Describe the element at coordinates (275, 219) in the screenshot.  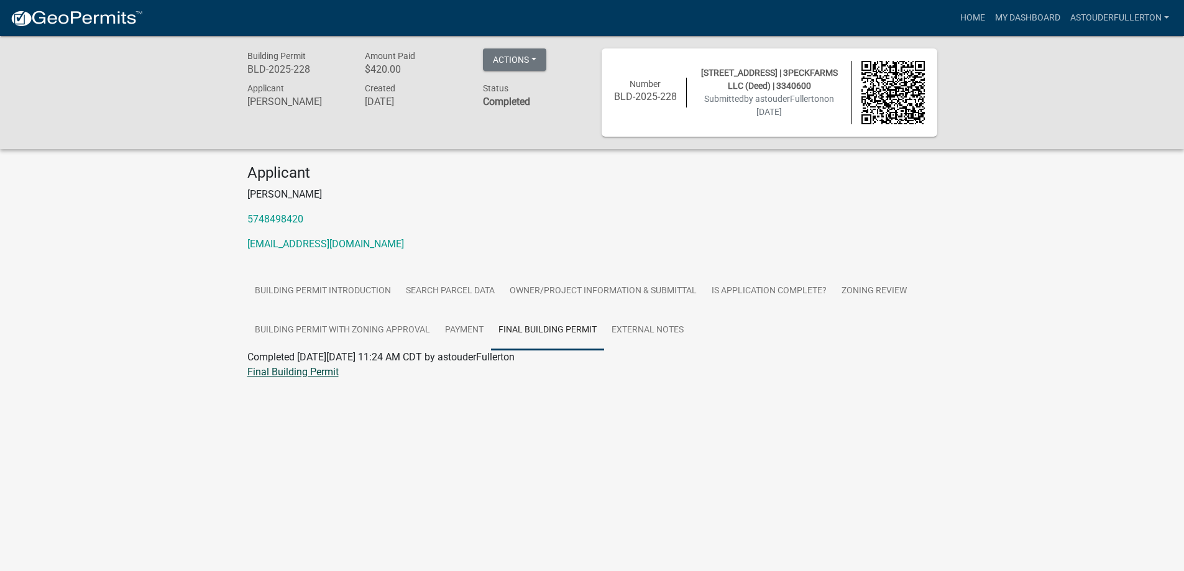
I see `a: 5748498420` at that location.